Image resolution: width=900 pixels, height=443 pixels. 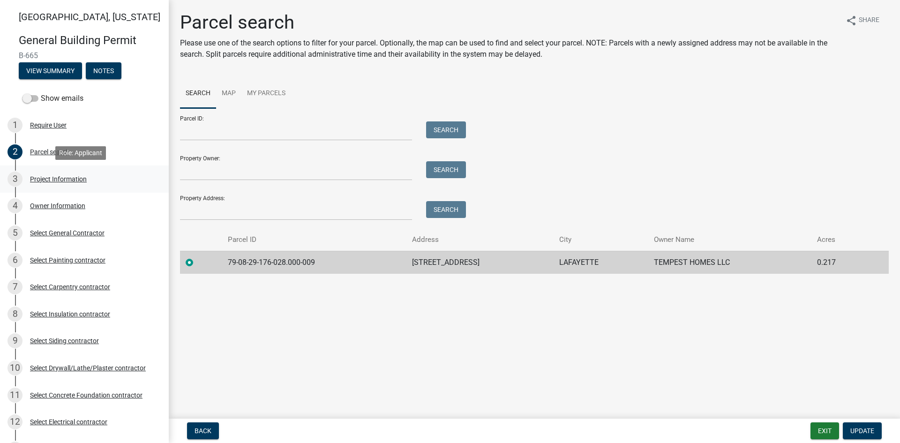 What do you see at coordinates (198, 94) in the screenshot?
I see `a: Search` at bounding box center [198, 94].